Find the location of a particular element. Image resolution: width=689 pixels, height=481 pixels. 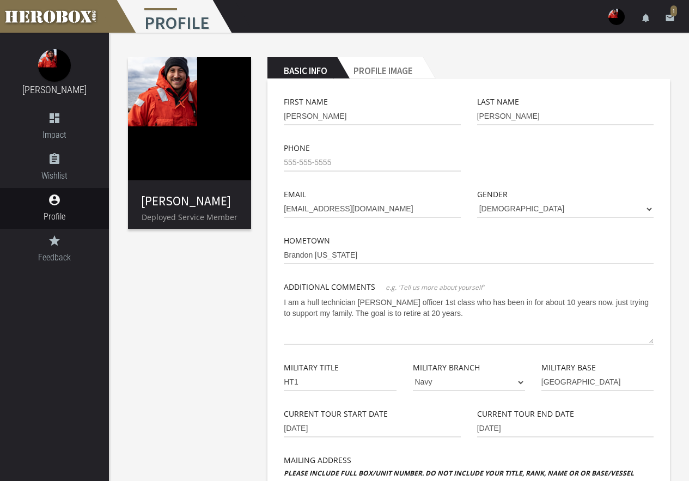

label: Email is located at coordinates (295, 194).